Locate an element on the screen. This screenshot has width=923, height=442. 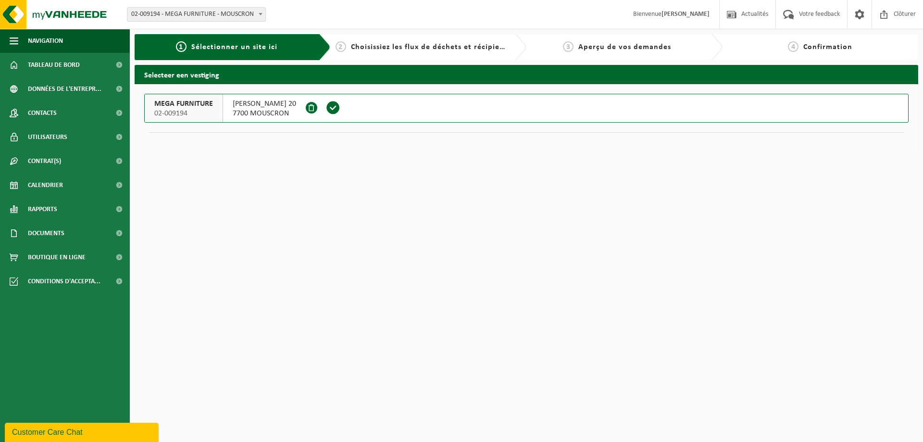
span: Choisissiez les flux de déchets et récipients is located at coordinates (431, 47).